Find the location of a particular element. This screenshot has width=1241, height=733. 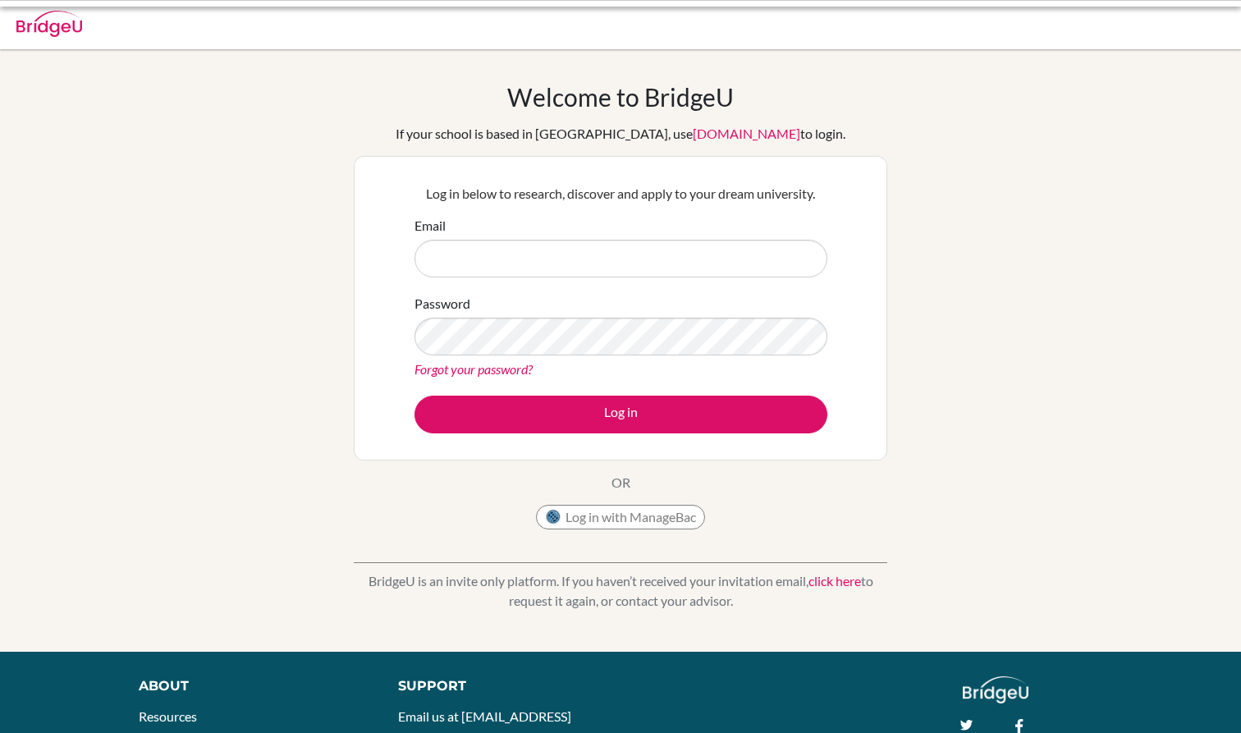

div: Support is located at coordinates (501, 686).